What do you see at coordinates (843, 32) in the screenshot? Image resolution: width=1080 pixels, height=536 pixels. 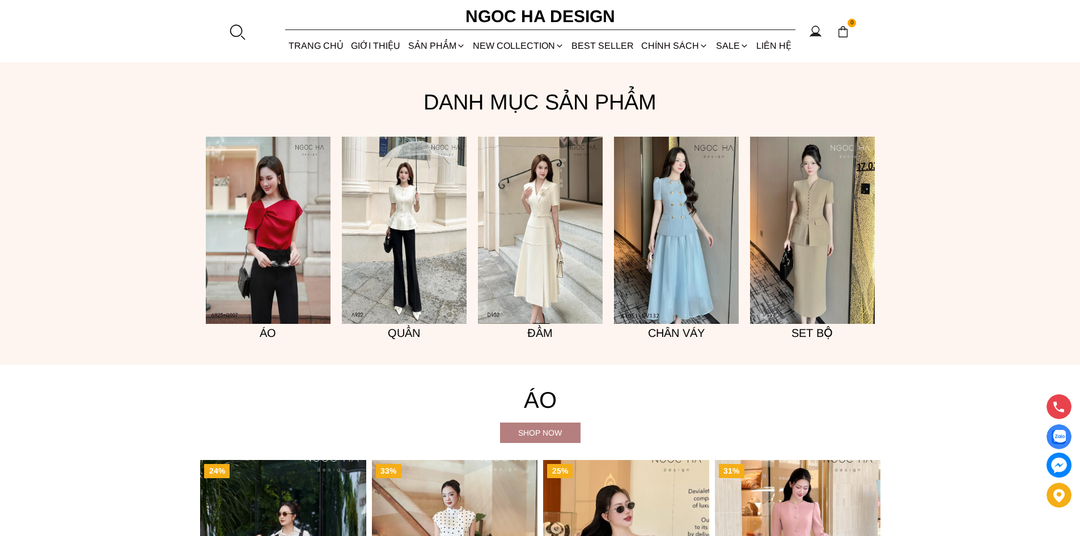 I see `img: img-CART-ICON-ksit0nf1` at bounding box center [843, 32].